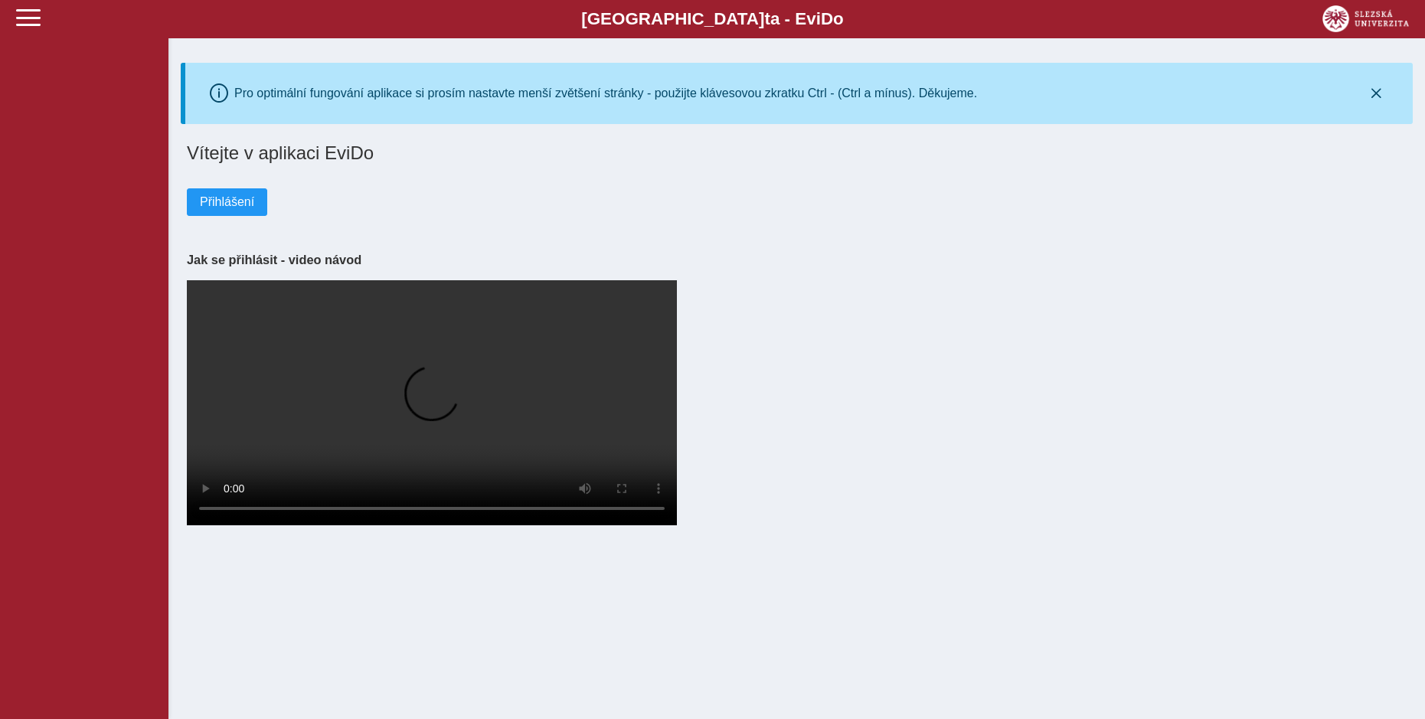 The image size is (1425, 719). What do you see at coordinates (227, 202) in the screenshot?
I see `span: Přihlášení` at bounding box center [227, 202].